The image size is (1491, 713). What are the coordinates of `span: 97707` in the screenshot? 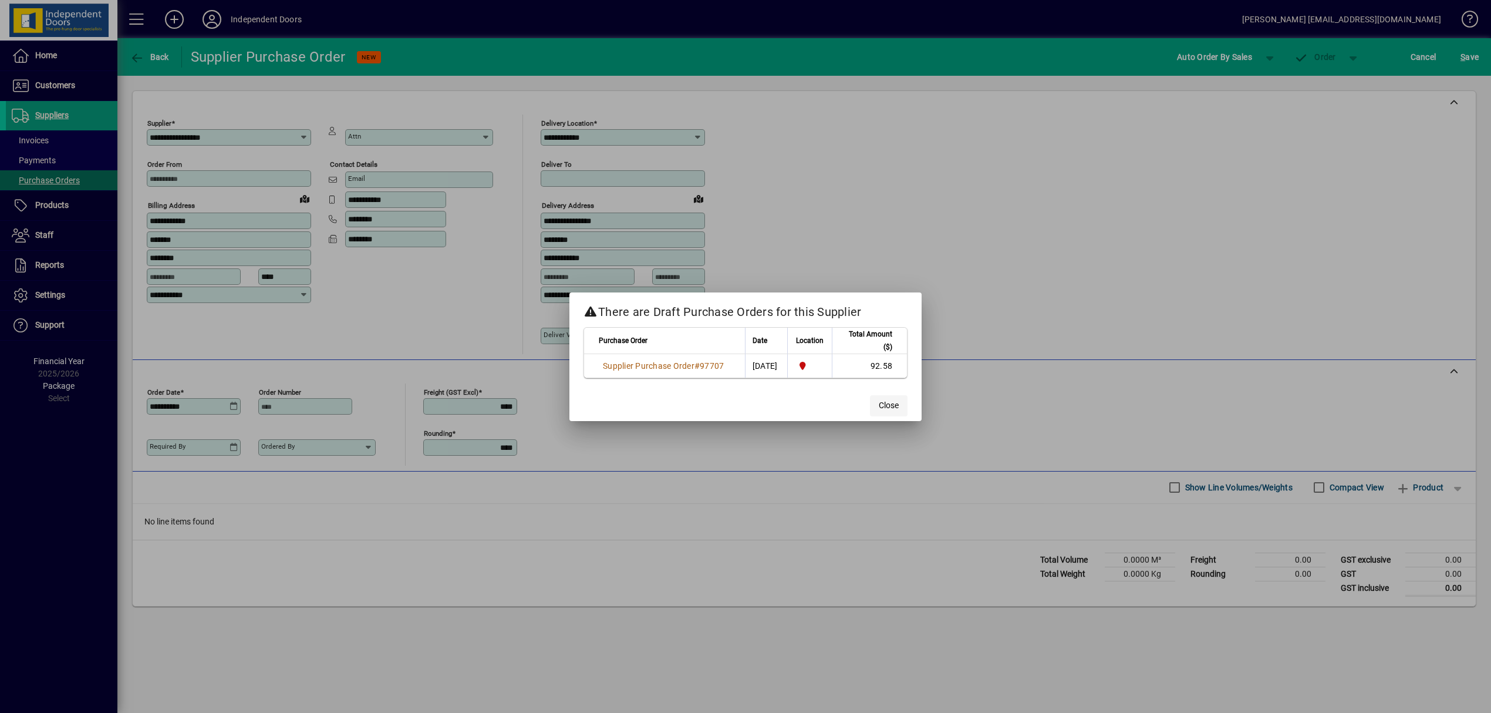 It's located at (712, 366).